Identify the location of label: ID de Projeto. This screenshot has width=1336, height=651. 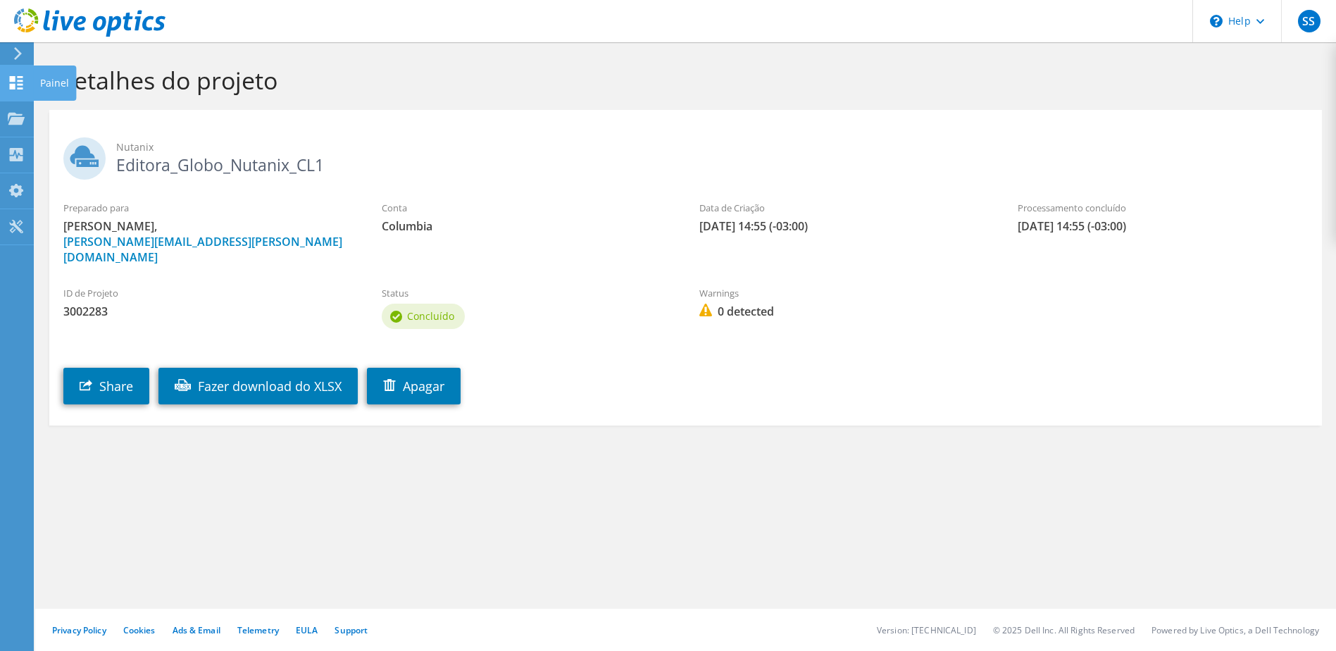
(208, 293).